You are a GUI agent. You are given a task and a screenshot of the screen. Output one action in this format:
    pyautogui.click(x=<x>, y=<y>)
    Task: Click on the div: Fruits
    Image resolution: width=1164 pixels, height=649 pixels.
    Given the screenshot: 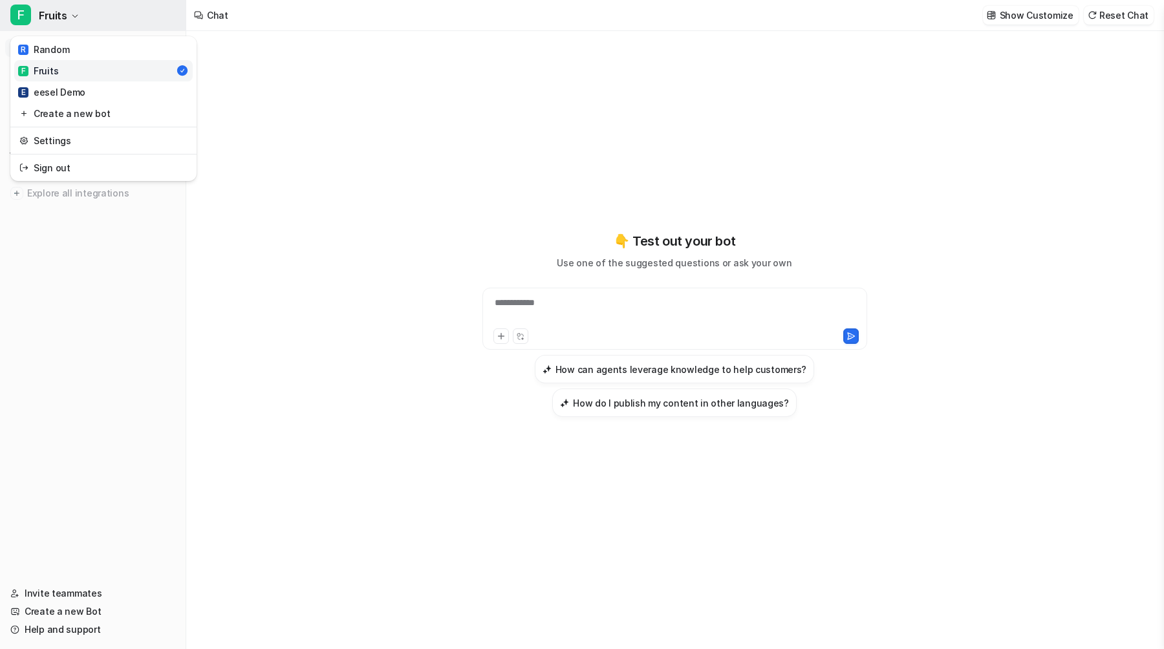 What is the action you would take?
    pyautogui.click(x=38, y=70)
    